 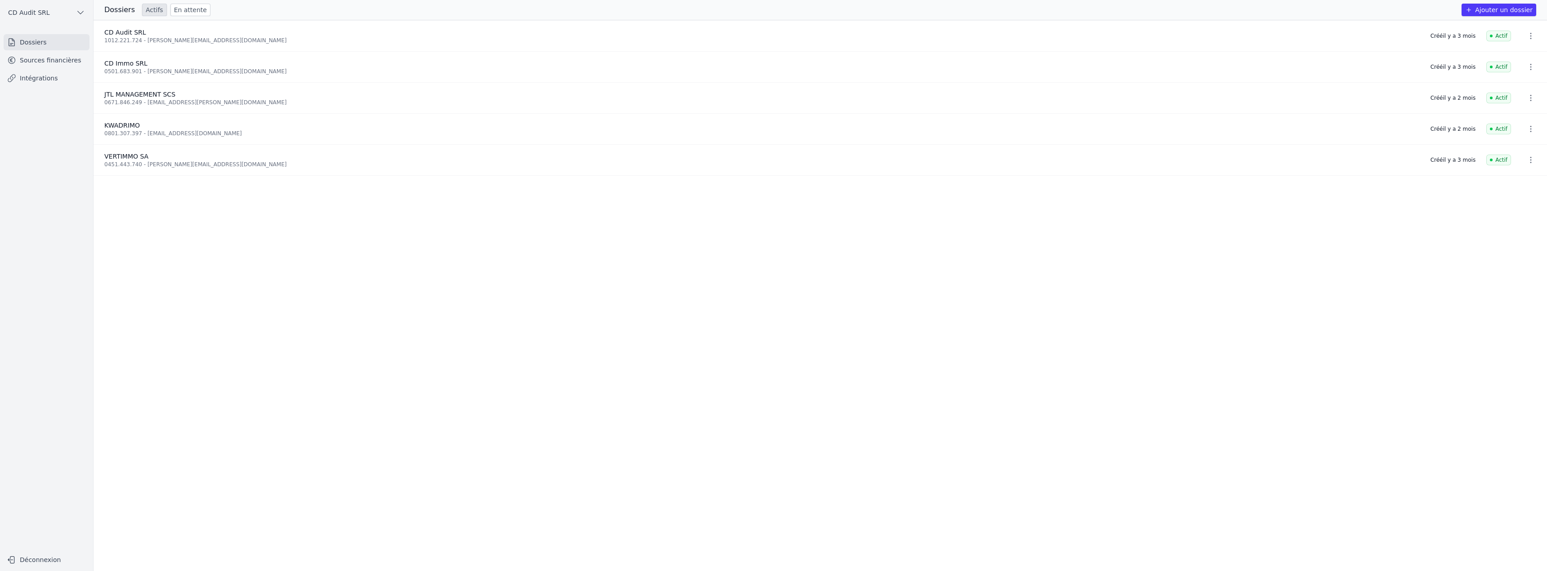 I want to click on button: Déconnexion, so click(x=46, y=560).